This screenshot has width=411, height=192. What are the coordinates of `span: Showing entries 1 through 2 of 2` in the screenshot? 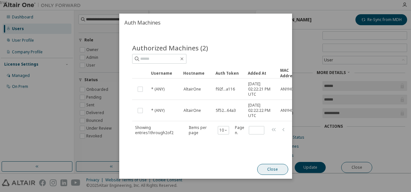 It's located at (154, 130).